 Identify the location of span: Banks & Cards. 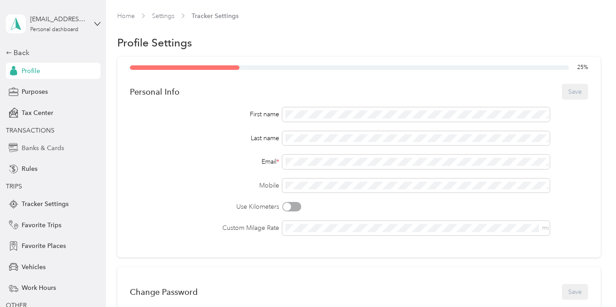
(43, 148).